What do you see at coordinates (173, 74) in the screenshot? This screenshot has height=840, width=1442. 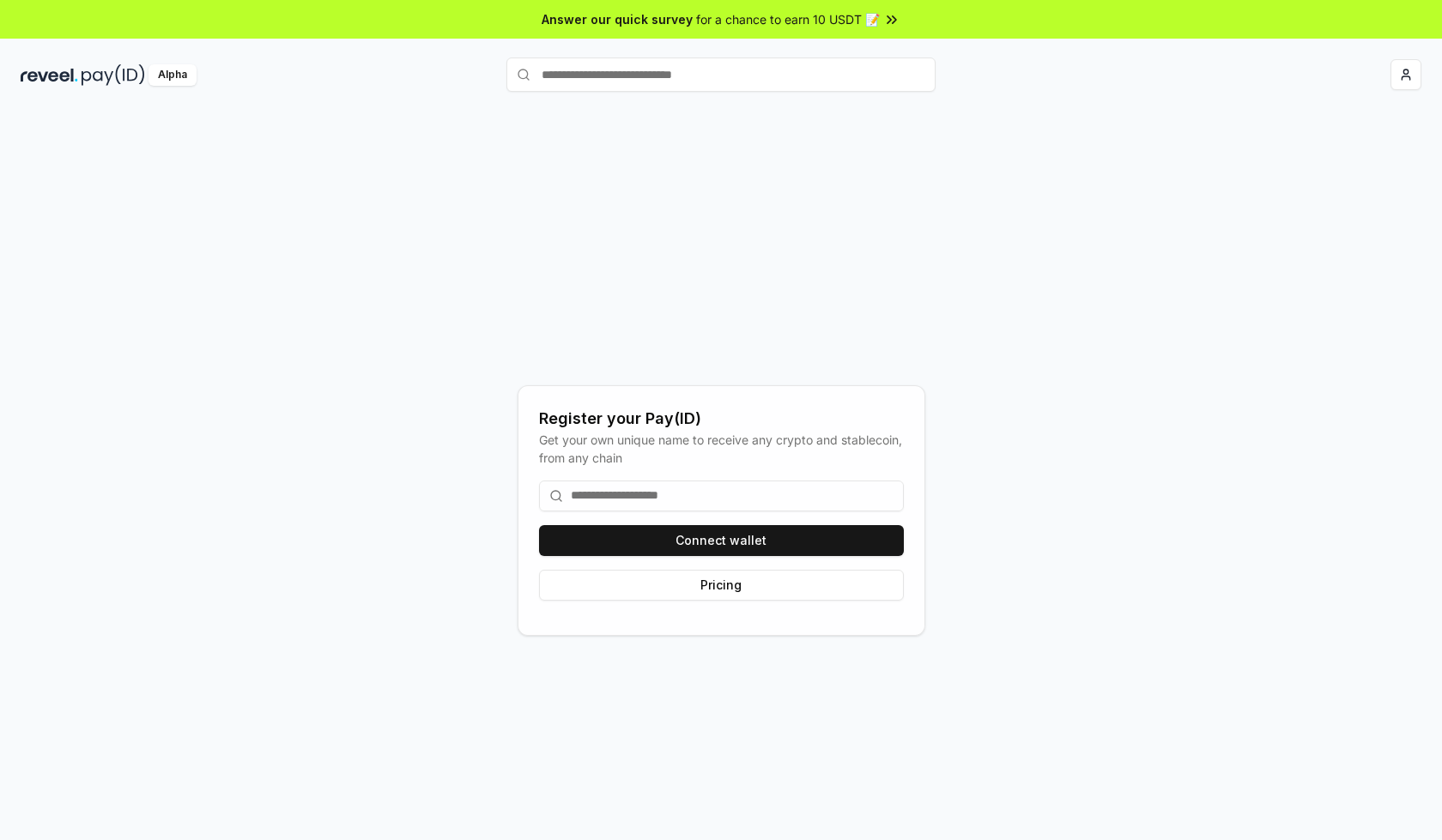 I see `div: Alpha` at bounding box center [173, 74].